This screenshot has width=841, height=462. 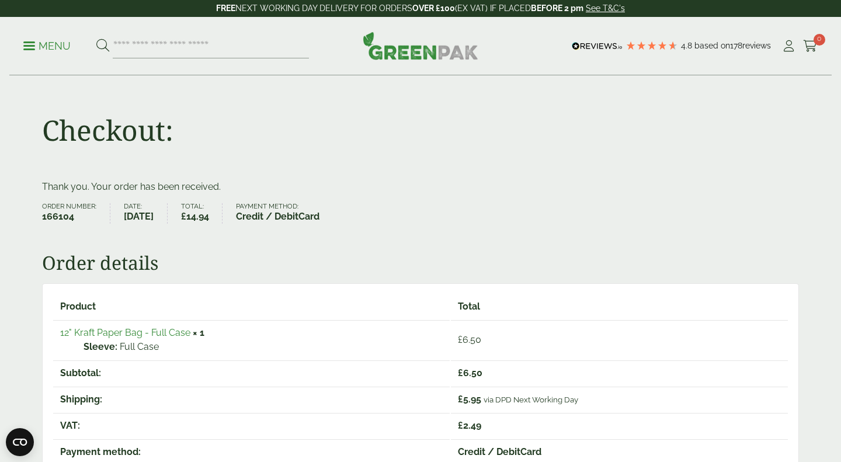 What do you see at coordinates (263, 347) in the screenshot?
I see `p: Full Case` at bounding box center [263, 347].